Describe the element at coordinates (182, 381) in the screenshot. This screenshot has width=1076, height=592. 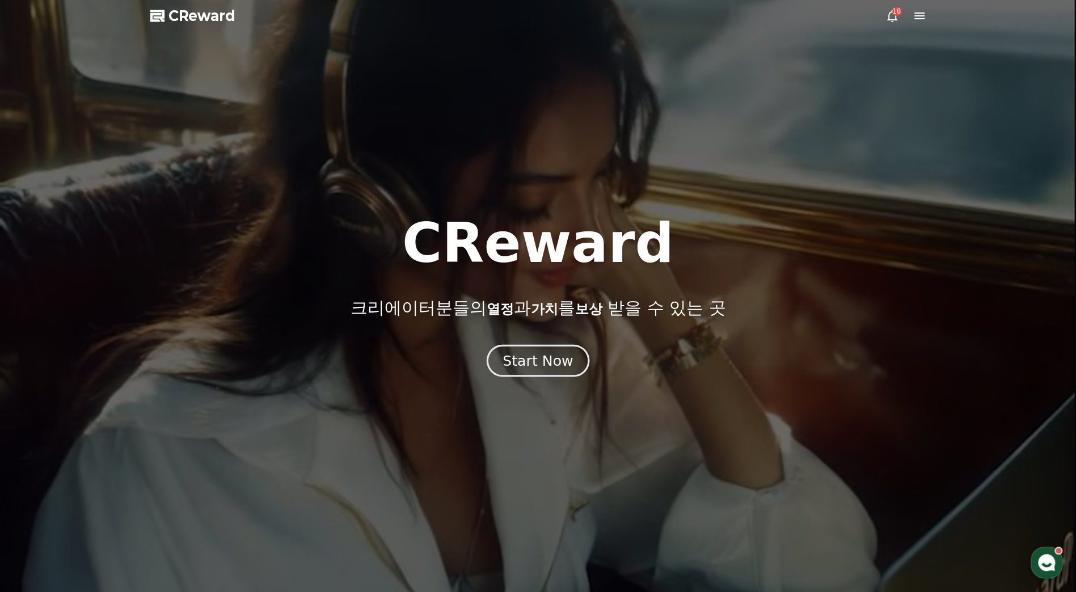
I see `span: 설정` at that location.